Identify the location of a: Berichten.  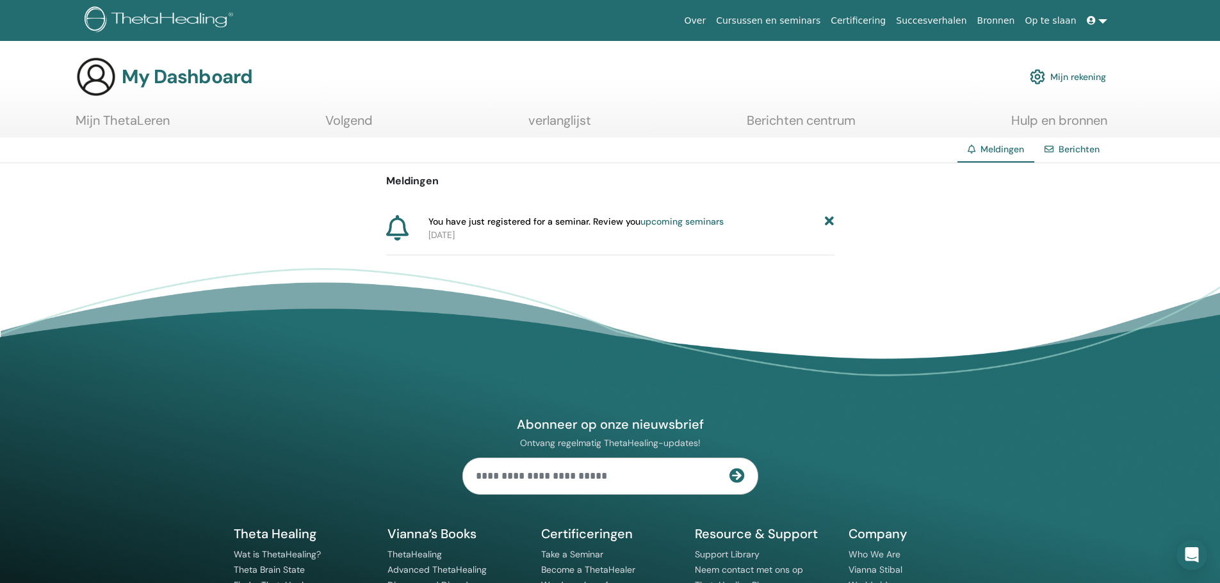
(1079, 149).